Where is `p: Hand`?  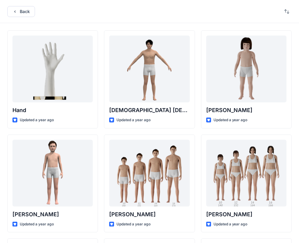 p: Hand is located at coordinates (53, 110).